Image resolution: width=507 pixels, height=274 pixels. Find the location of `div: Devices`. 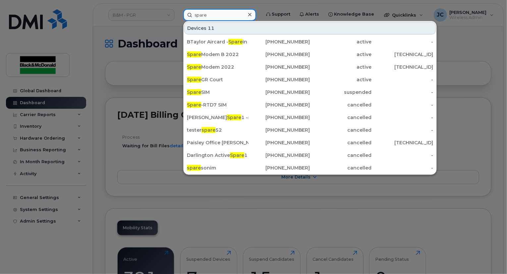

div: Devices is located at coordinates (310, 28).